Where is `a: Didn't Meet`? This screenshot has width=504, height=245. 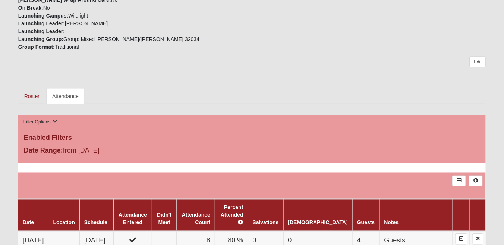
a: Didn't Meet is located at coordinates (164, 219).